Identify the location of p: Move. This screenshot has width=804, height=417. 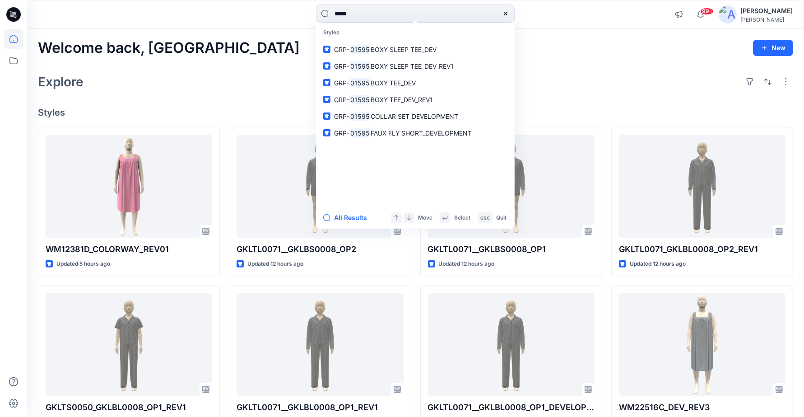
(425, 218).